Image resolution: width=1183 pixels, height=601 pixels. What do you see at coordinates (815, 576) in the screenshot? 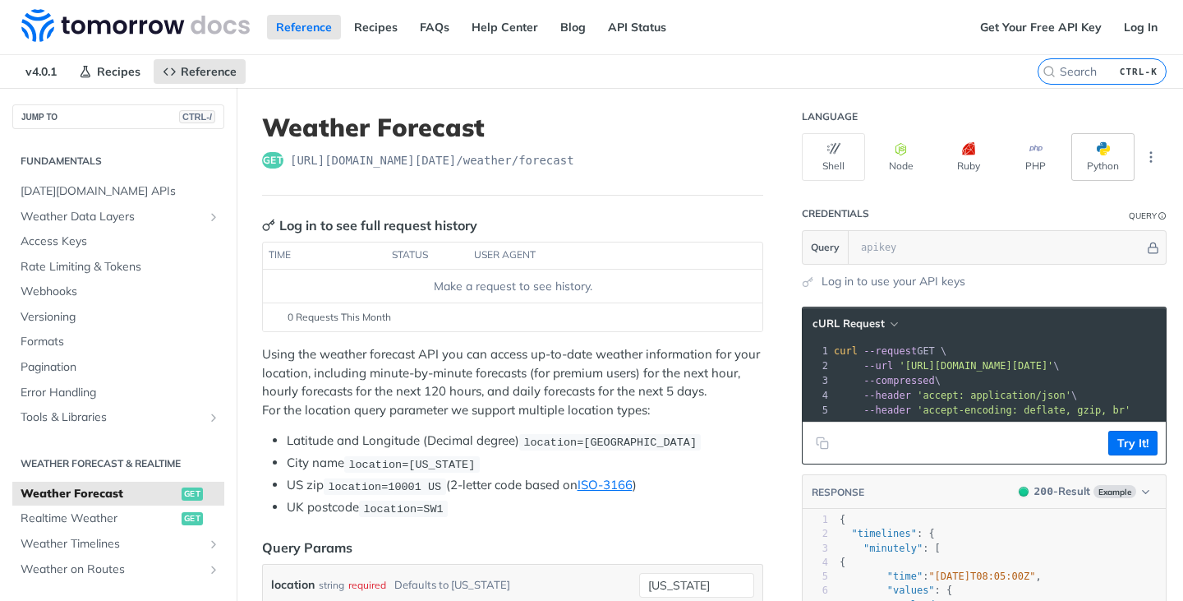
I see `div: 5` at bounding box center [815, 576].